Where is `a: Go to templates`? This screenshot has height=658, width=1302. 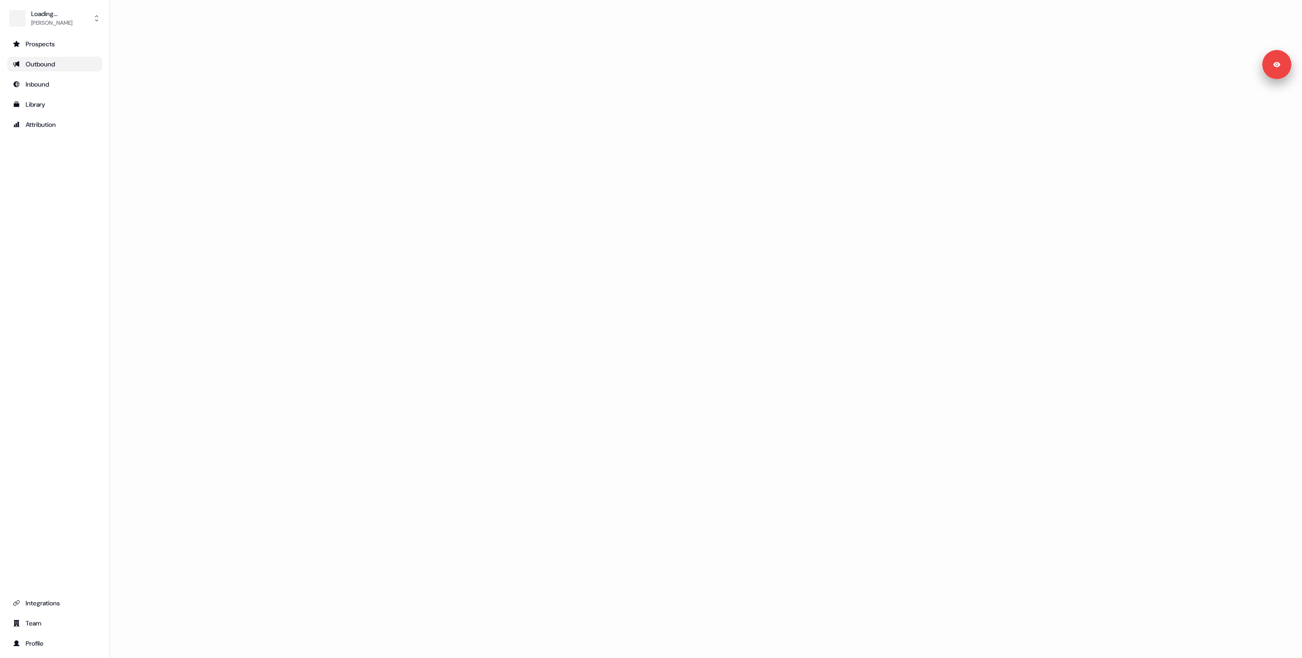
a: Go to templates is located at coordinates (54, 104).